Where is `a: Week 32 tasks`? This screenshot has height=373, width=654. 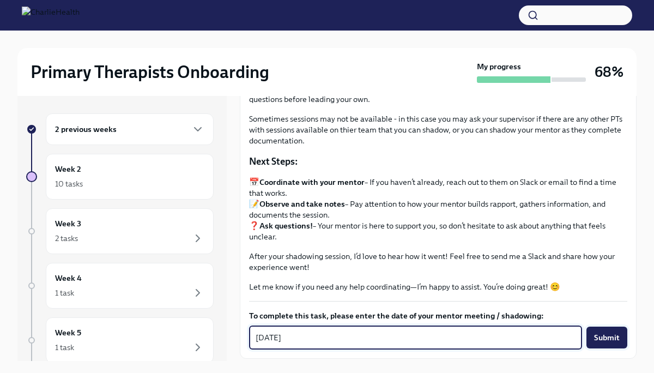 a: Week 32 tasks is located at coordinates (120, 231).